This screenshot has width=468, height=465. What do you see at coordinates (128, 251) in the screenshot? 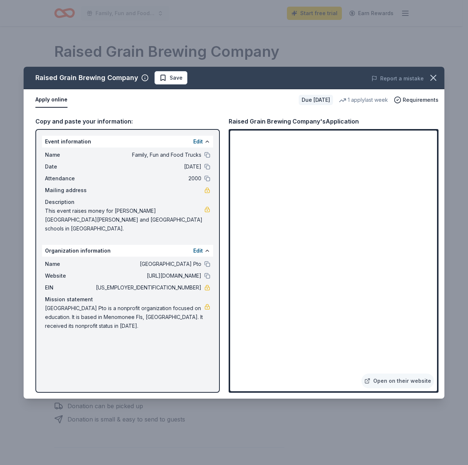
I see `div: Organization information` at bounding box center [128, 251].